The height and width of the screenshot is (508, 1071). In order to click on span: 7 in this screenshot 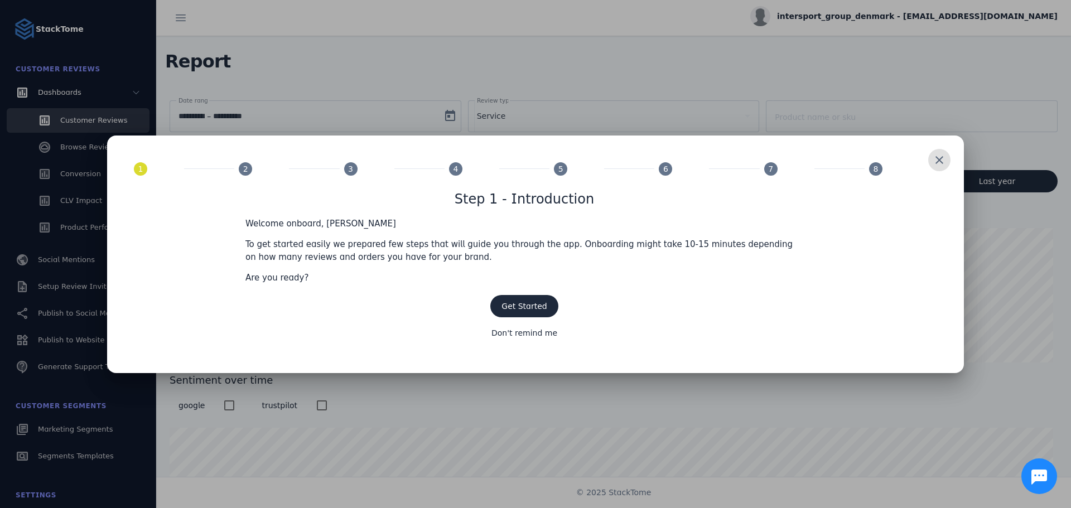, I will do `click(771, 169)`.